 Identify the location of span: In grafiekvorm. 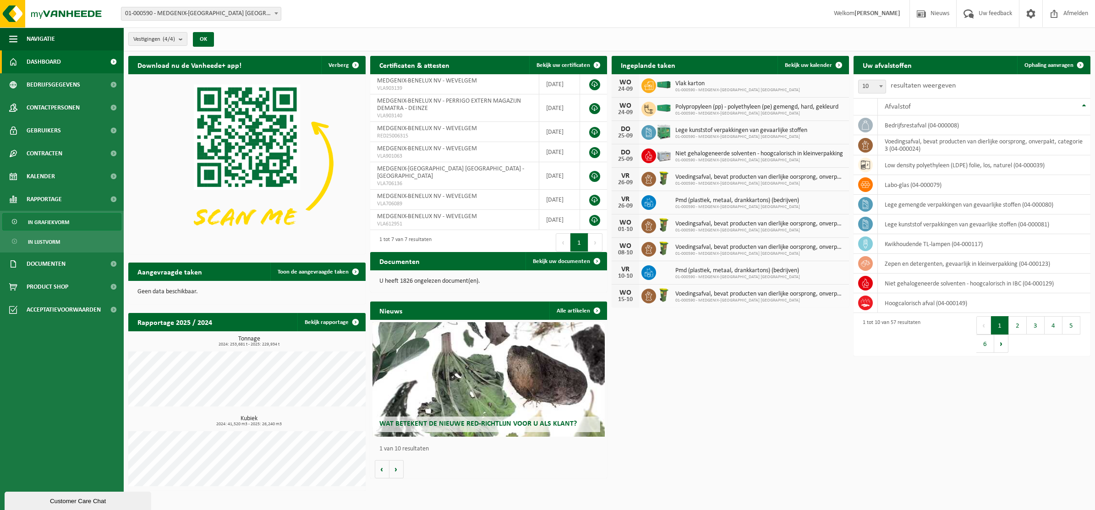
(49, 222).